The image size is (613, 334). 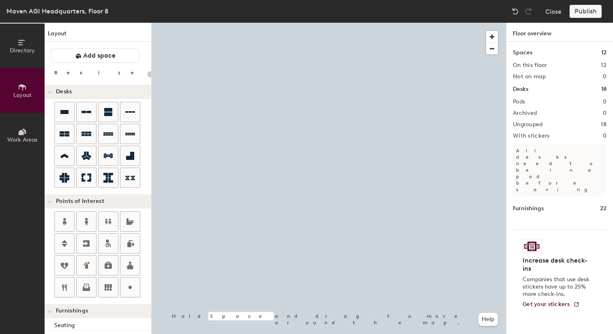 I want to click on h1: Layout, so click(x=98, y=35).